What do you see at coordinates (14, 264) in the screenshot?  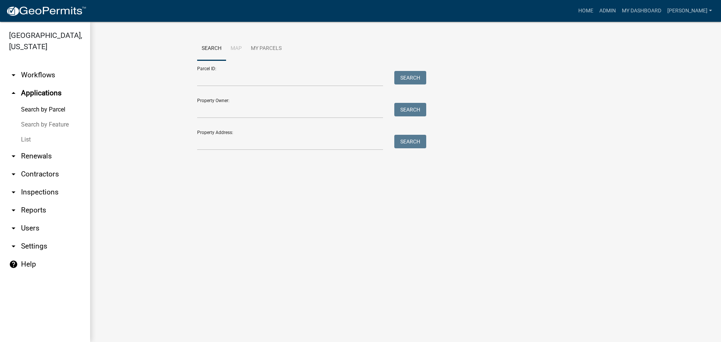 I see `i: help` at bounding box center [14, 264].